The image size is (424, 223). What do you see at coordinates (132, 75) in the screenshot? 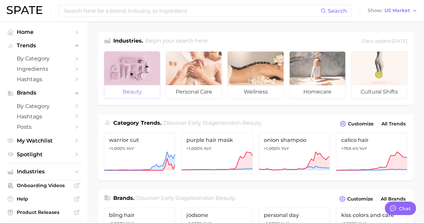
I see `a: beauty` at bounding box center [132, 75].